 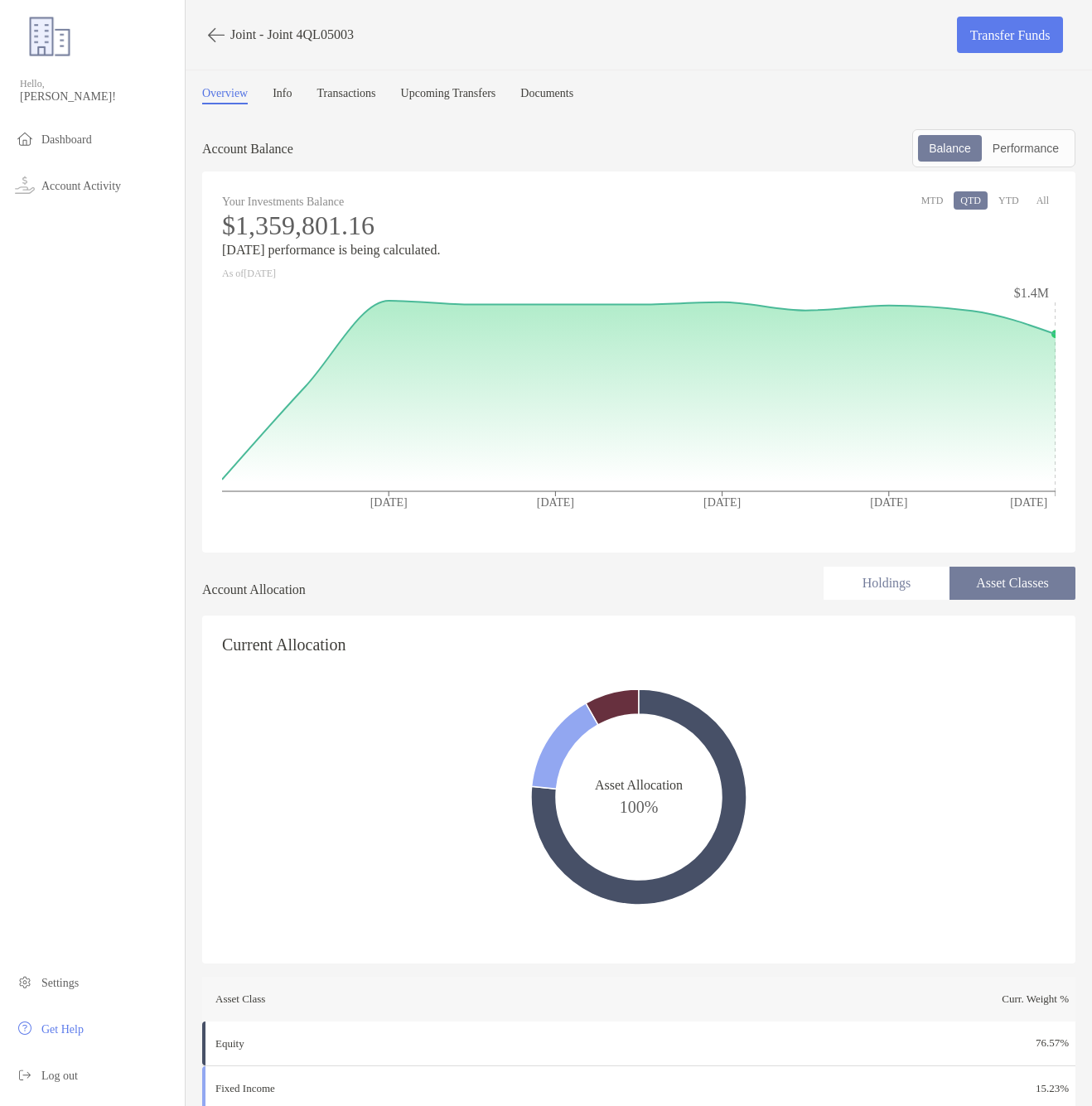 I want to click on a: Transactions, so click(x=347, y=96).